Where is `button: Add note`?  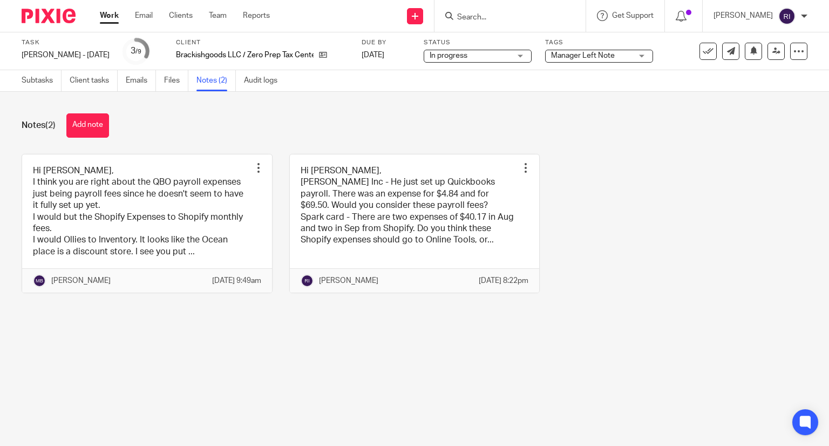 button: Add note is located at coordinates (87, 125).